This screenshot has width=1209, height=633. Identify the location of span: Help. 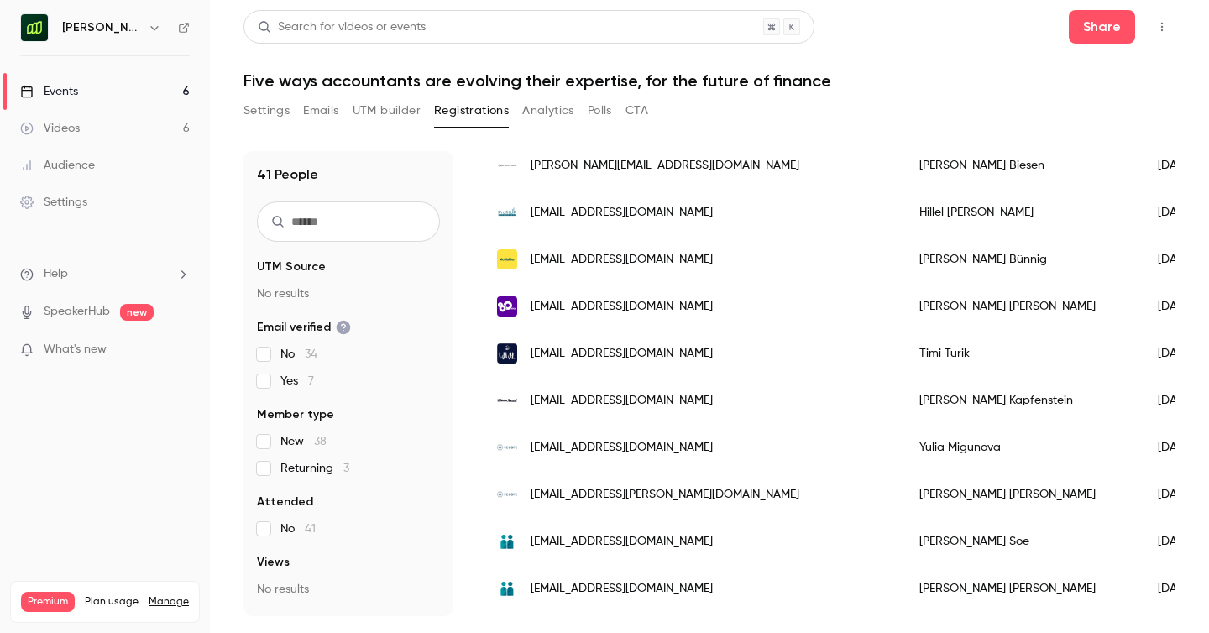
(55, 274).